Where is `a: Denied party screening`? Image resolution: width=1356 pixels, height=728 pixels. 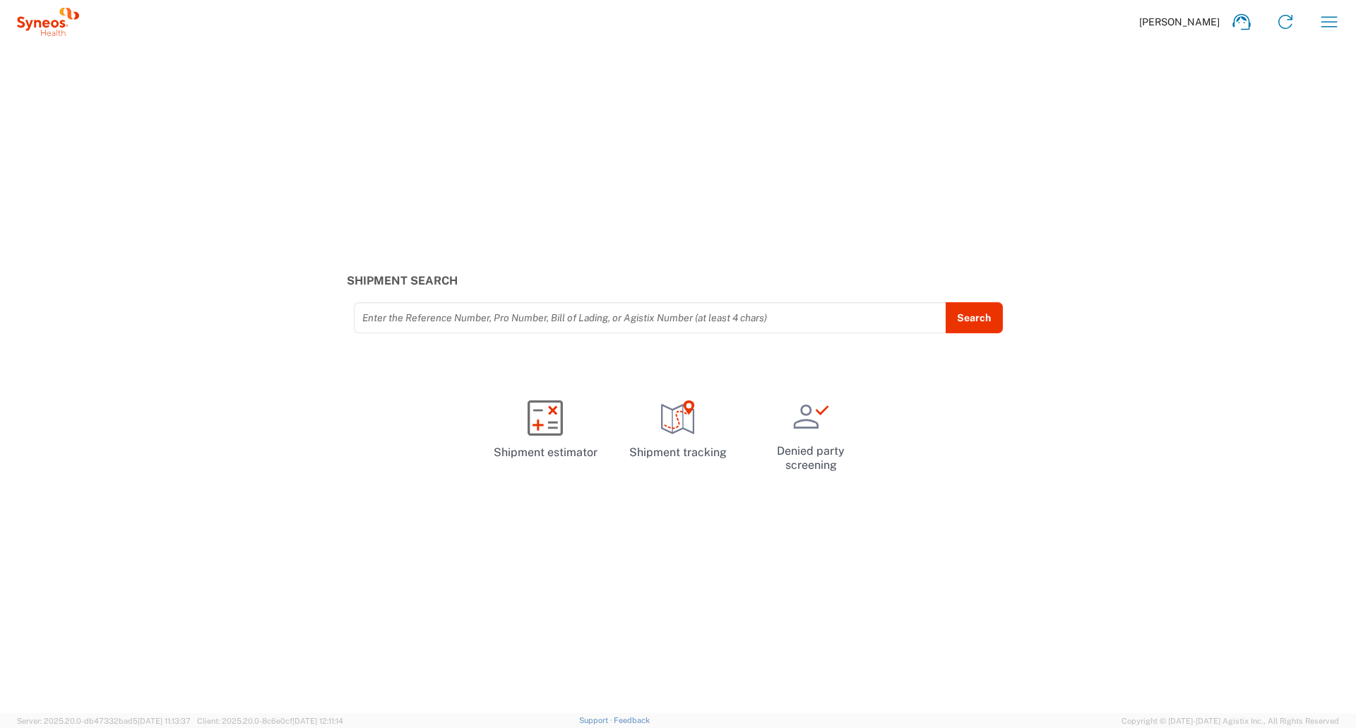 a: Denied party screening is located at coordinates (811, 435).